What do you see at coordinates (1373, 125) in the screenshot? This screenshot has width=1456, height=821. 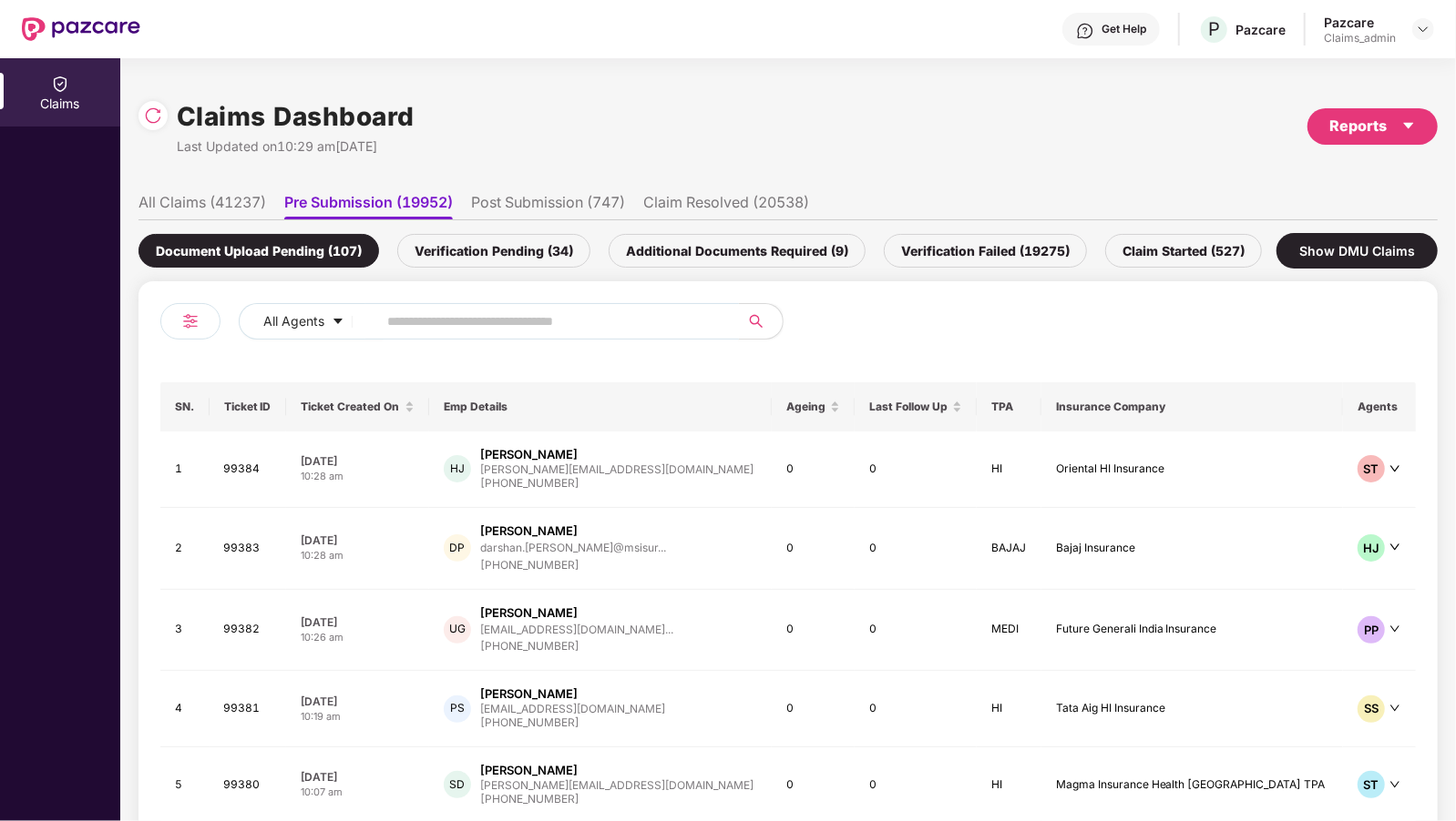 I see `div: Reports` at bounding box center [1373, 125].